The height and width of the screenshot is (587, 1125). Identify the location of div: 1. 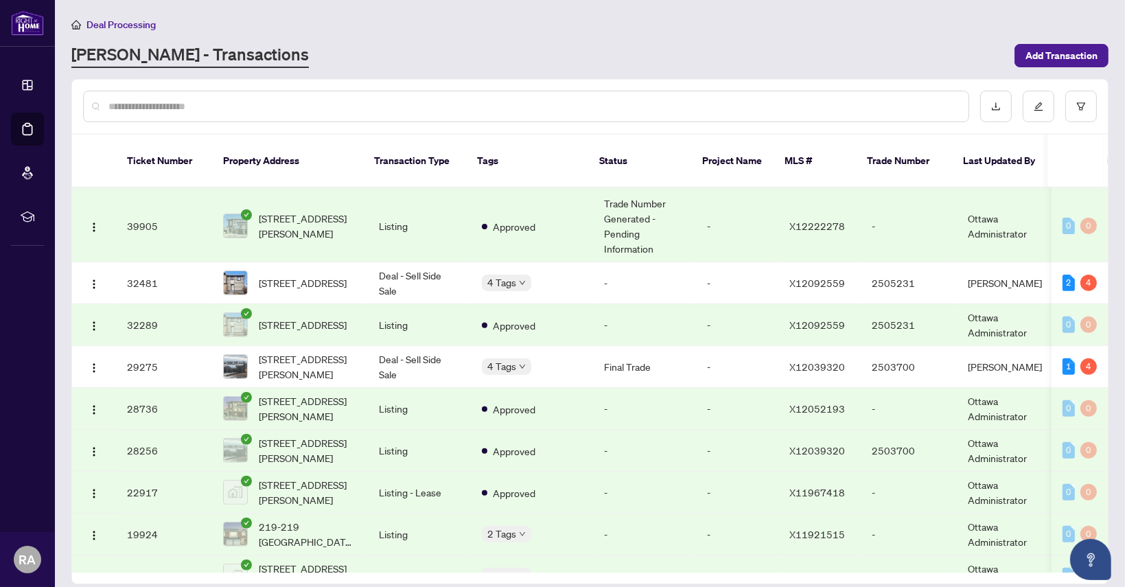
(1069, 367).